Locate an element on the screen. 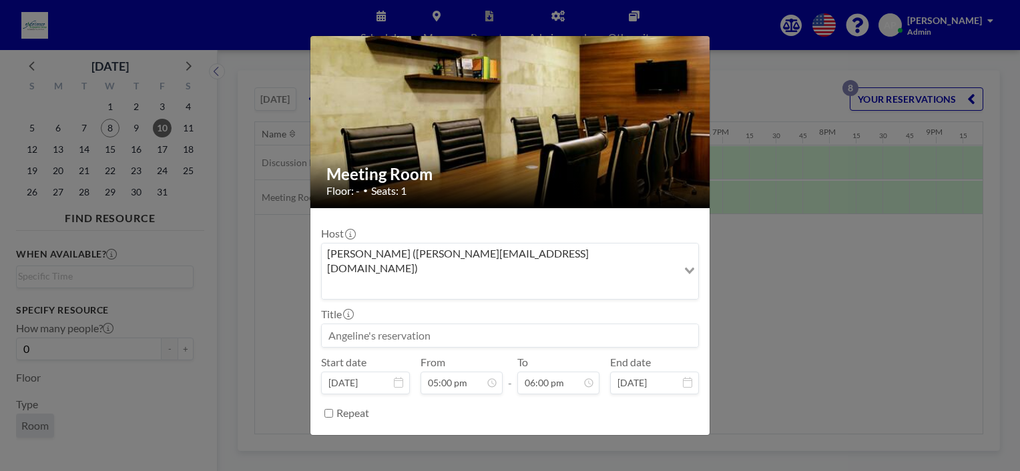  input: Angeline's reservation is located at coordinates (510, 336).